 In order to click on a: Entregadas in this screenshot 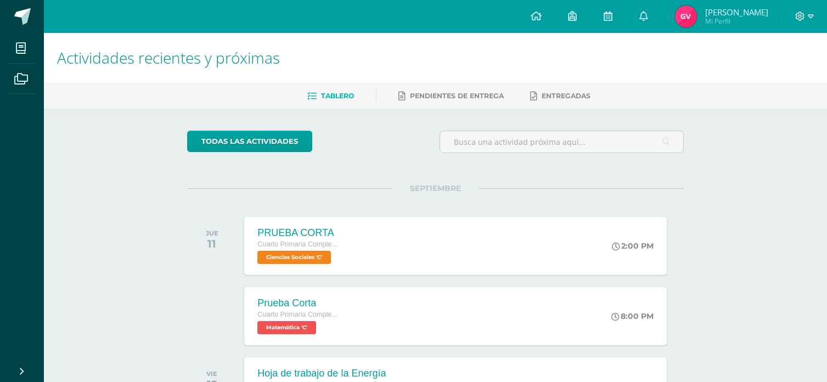, I will do `click(560, 96)`.